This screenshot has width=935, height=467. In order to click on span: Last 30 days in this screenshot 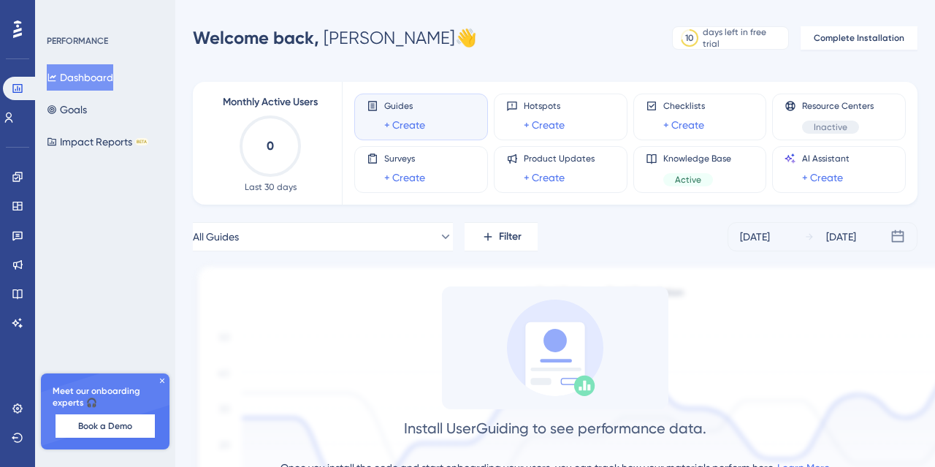, I will do `click(270, 187)`.